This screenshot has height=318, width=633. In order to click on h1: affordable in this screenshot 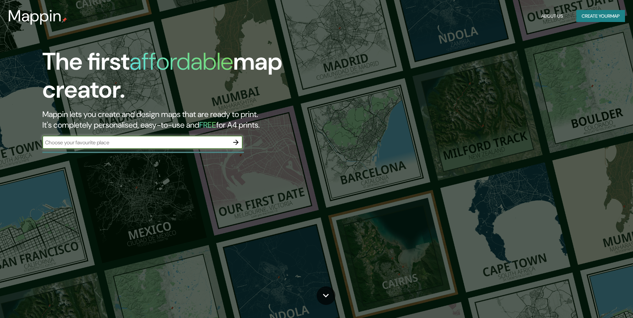, I will do `click(181, 61)`.